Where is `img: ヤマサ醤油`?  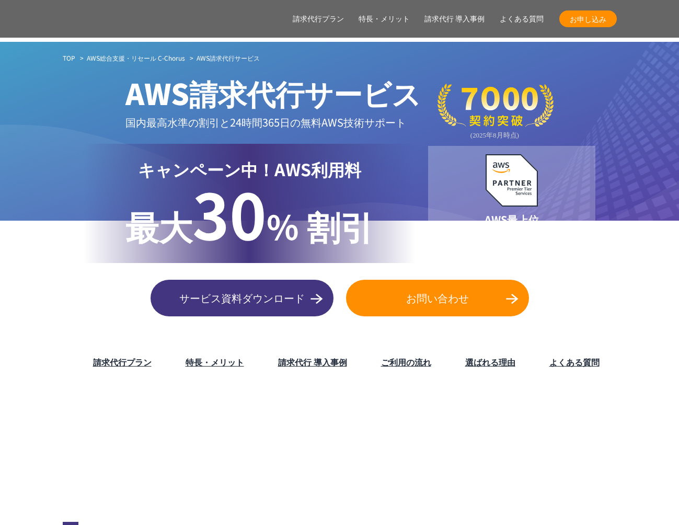 img: ヤマサ醤油 is located at coordinates (539, 417).